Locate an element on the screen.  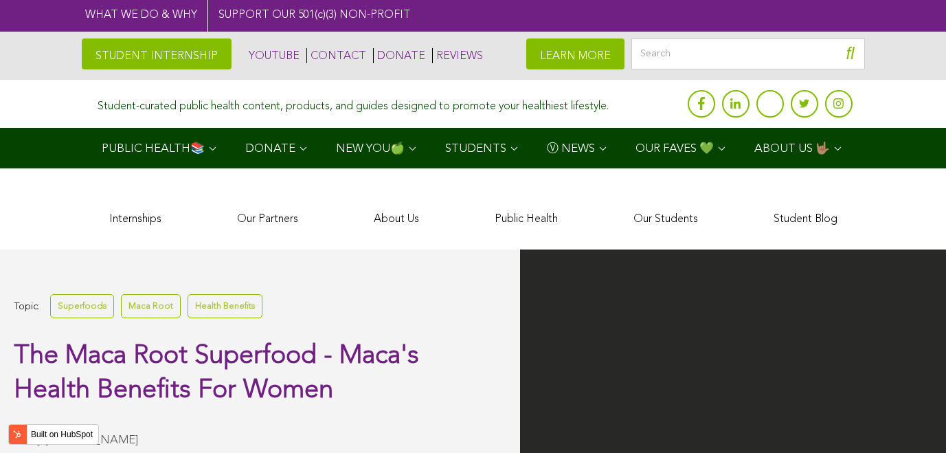
span: DONATE is located at coordinates (270, 148).